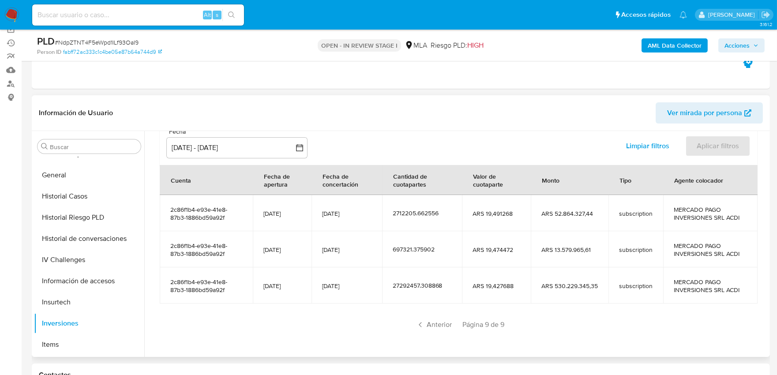  What do you see at coordinates (89, 196) in the screenshot?
I see `button: Historial Casos` at bounding box center [89, 196].